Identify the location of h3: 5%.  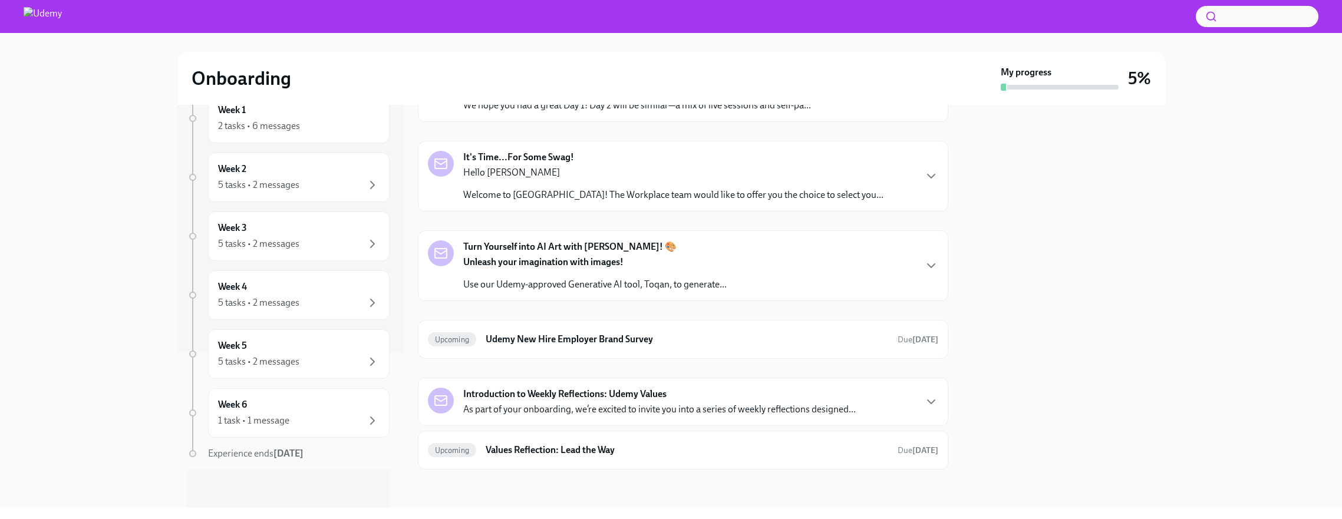
(1140, 78).